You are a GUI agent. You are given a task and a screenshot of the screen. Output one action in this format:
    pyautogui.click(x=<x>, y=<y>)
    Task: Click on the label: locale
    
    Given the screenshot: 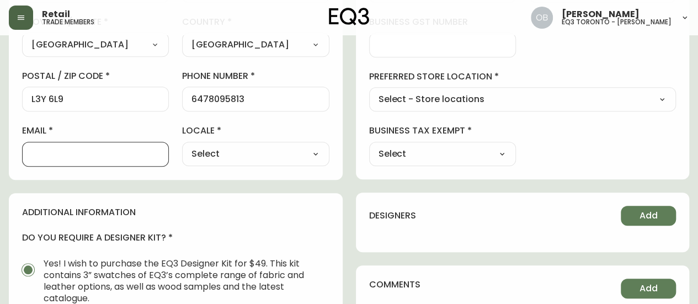 What is the action you would take?
    pyautogui.click(x=256, y=131)
    